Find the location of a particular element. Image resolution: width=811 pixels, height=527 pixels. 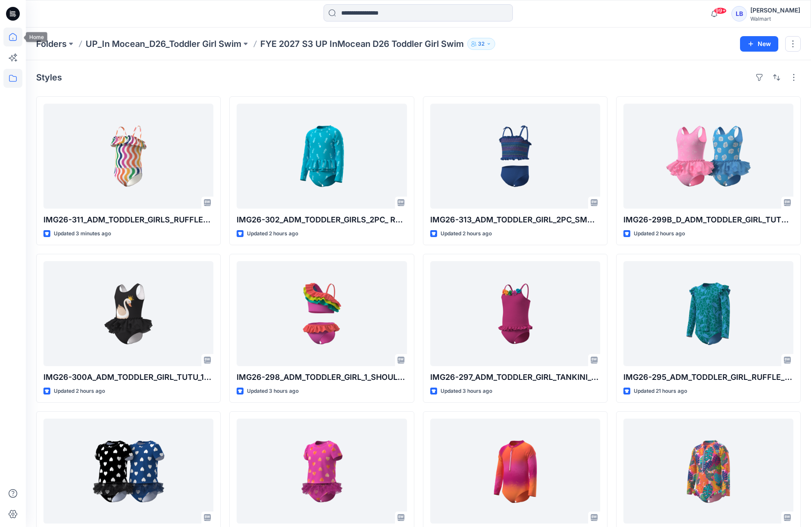

div: LB is located at coordinates (739, 14).